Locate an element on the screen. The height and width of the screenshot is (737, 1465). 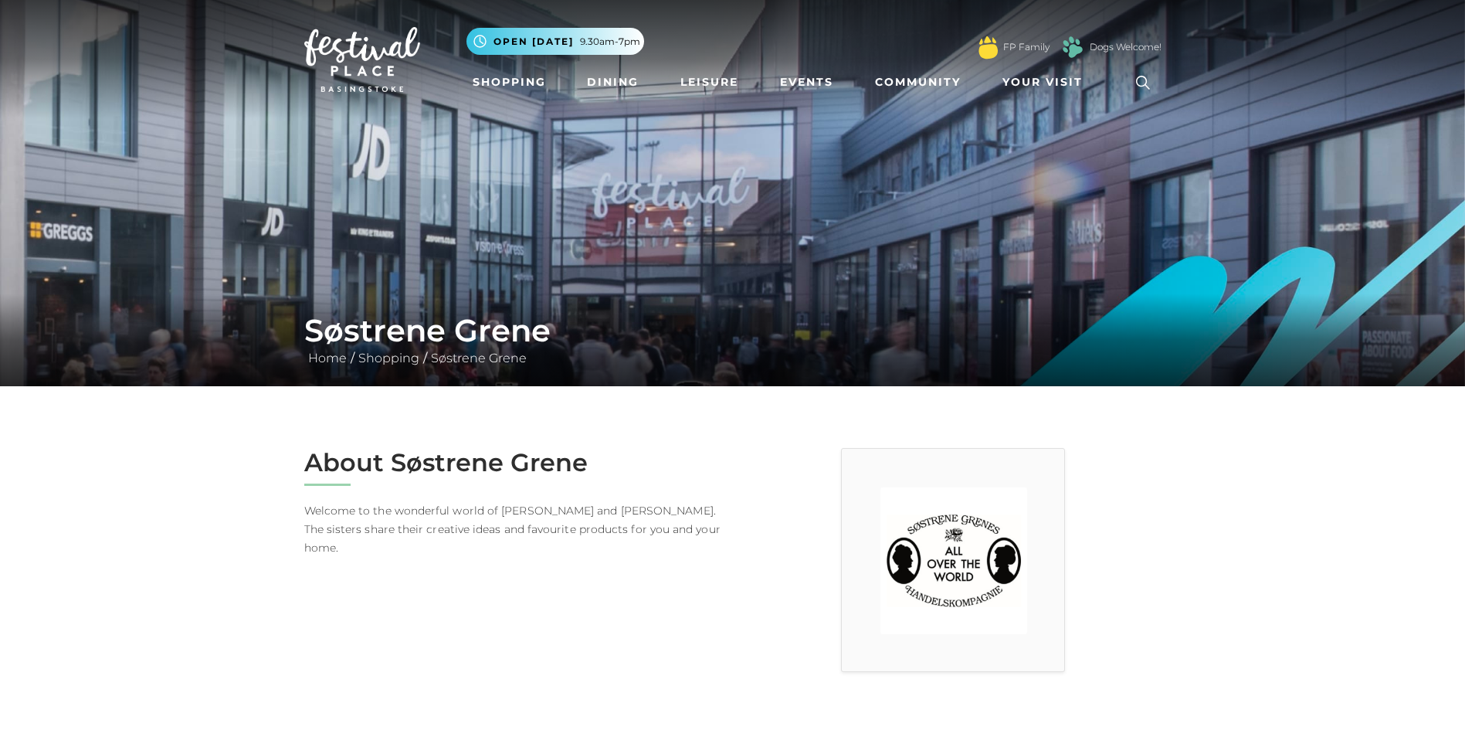
a: Home is located at coordinates (327, 357).